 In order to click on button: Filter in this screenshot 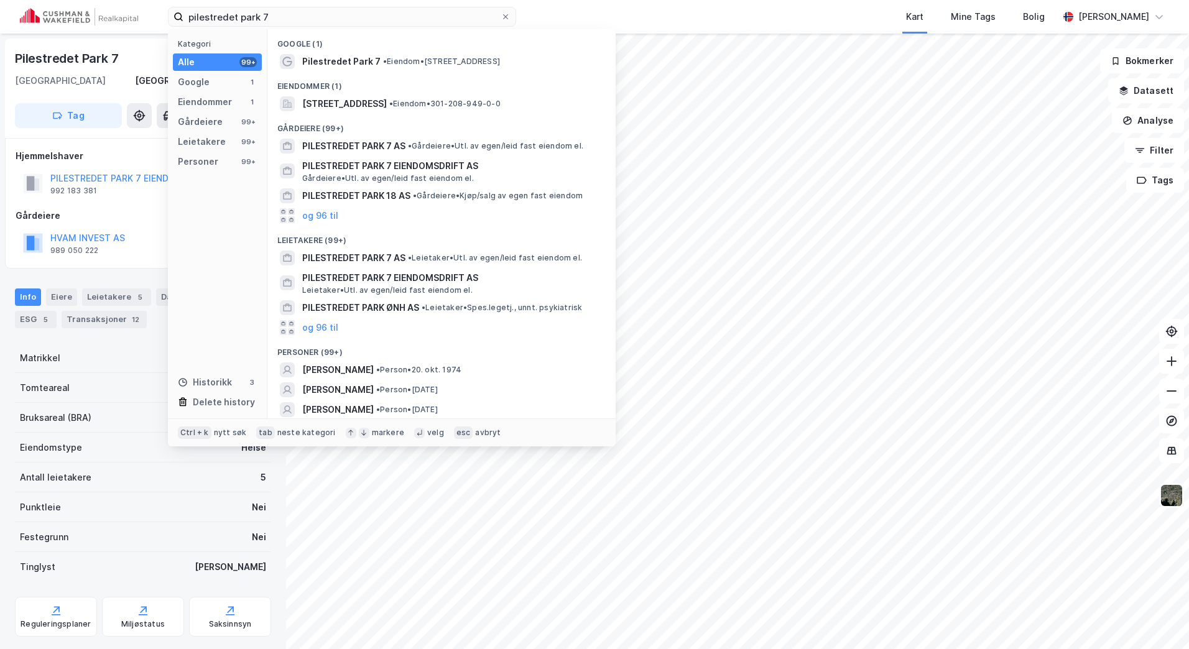, I will do `click(1155, 151)`.